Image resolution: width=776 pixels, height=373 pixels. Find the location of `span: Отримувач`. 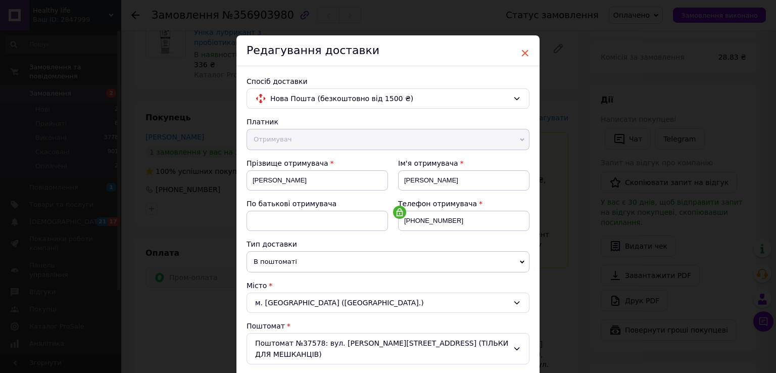

span: Отримувач is located at coordinates (388, 139).